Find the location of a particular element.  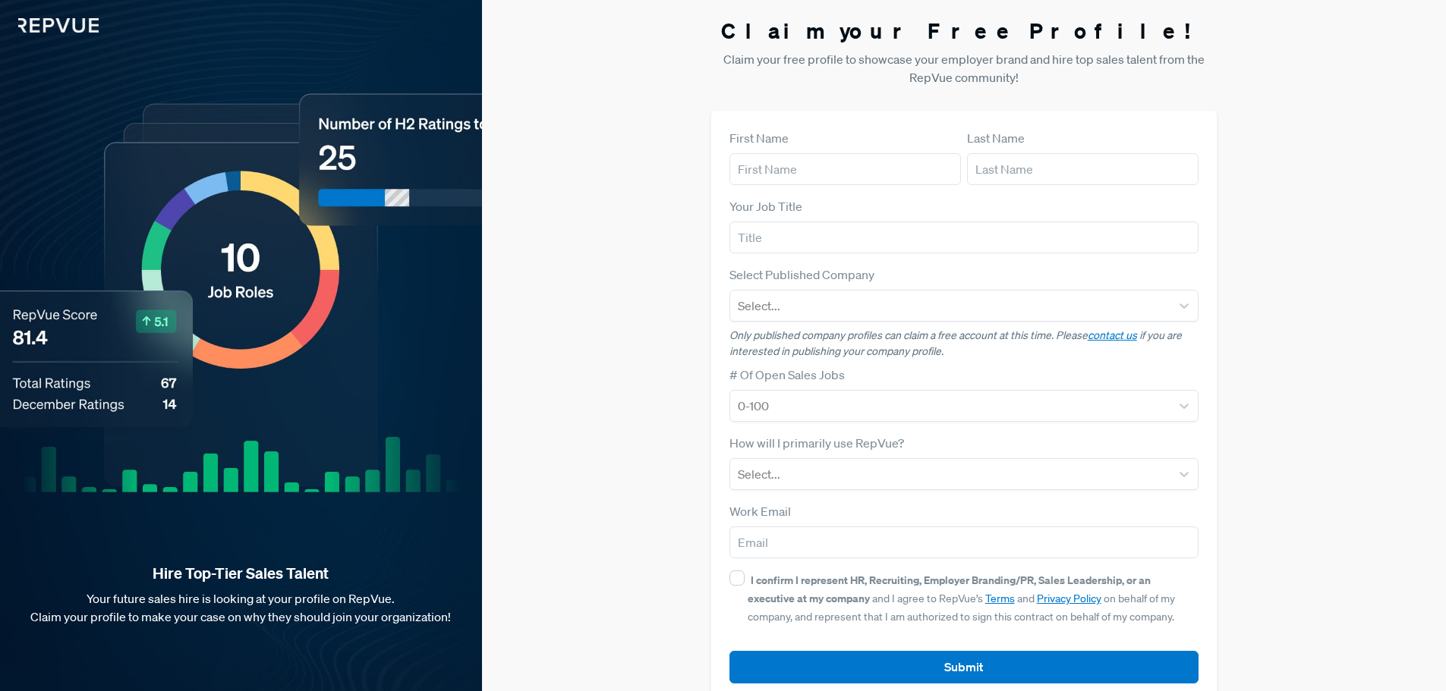

label: Your Job Title is located at coordinates (766, 206).